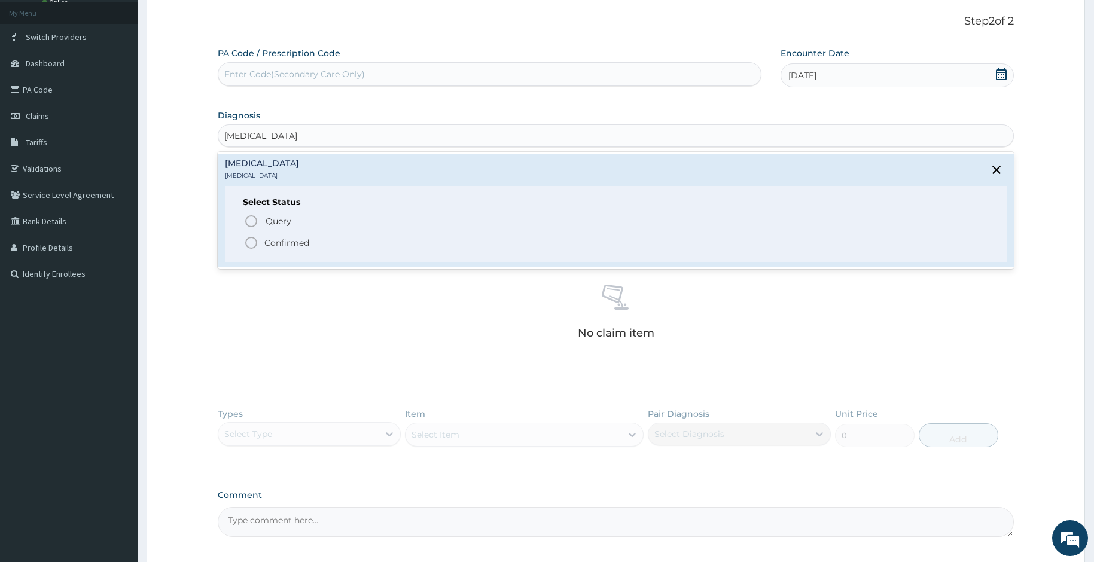 Image resolution: width=1094 pixels, height=562 pixels. Describe the element at coordinates (279, 53) in the screenshot. I see `label: PA Code / Prescription Code` at that location.